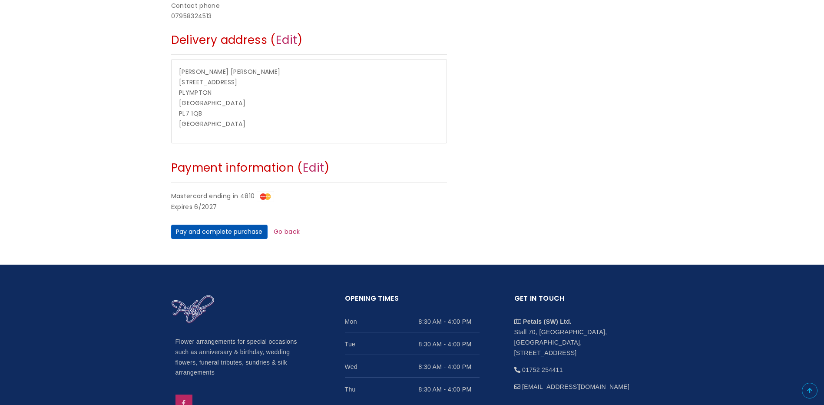 Image resolution: width=824 pixels, height=405 pixels. Describe the element at coordinates (309, 6) in the screenshot. I see `div: Contact phone` at that location.